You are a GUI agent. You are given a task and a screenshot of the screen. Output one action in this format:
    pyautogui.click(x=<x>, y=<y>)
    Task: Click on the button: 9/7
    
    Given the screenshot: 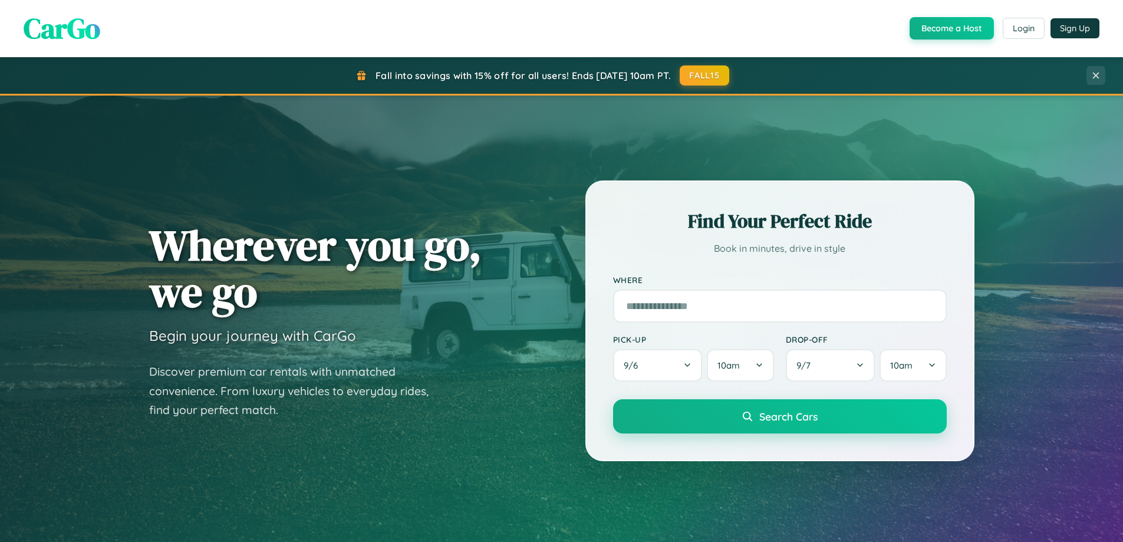 What is the action you would take?
    pyautogui.click(x=830, y=365)
    